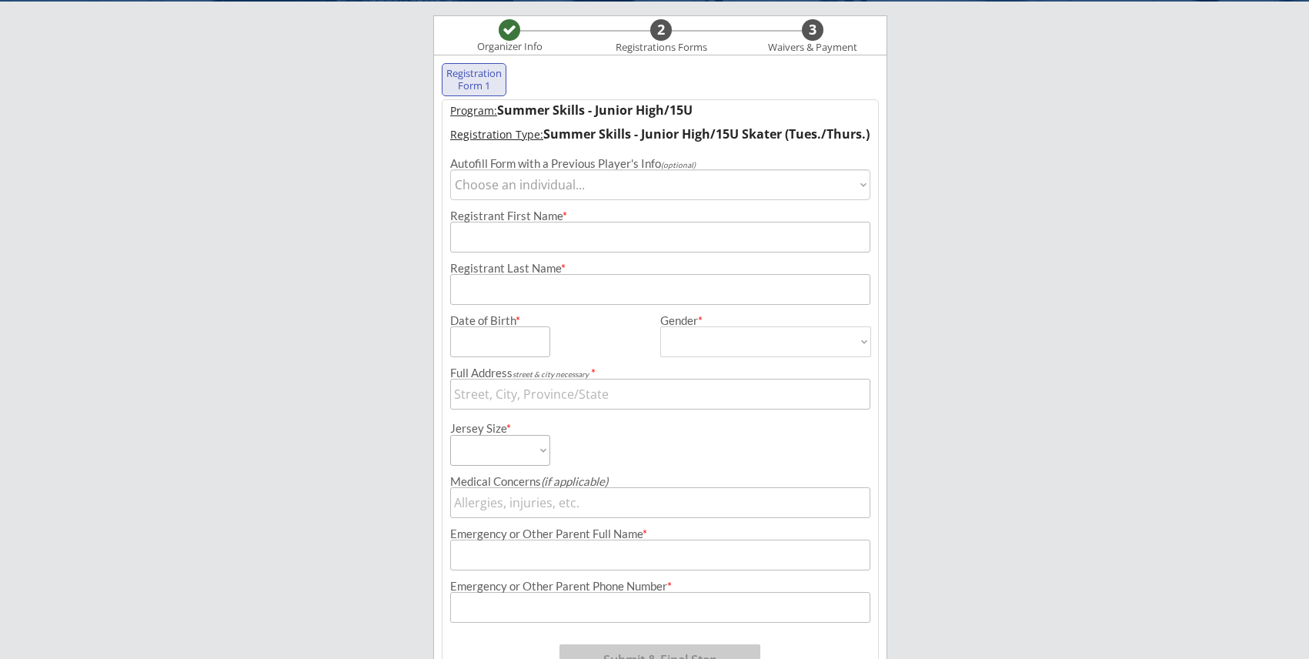 The width and height of the screenshot is (1309, 659). What do you see at coordinates (550, 374) in the screenshot?
I see `em: street & city necessary` at bounding box center [550, 374].